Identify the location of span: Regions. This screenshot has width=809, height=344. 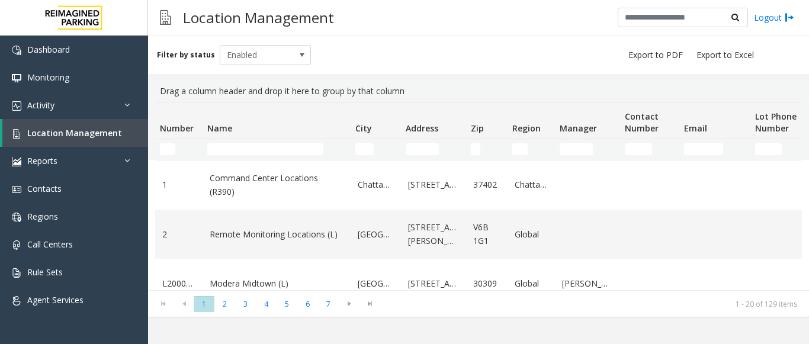
(43, 216).